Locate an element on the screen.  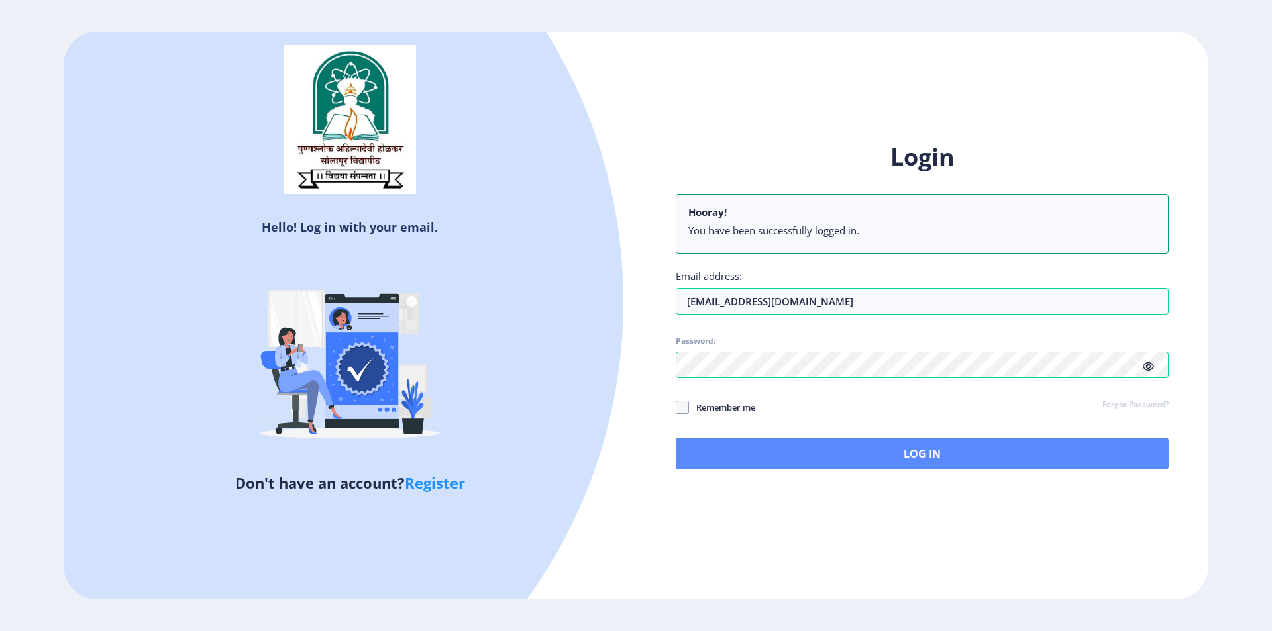
li: You have been successfully logged in. is located at coordinates (922, 231).